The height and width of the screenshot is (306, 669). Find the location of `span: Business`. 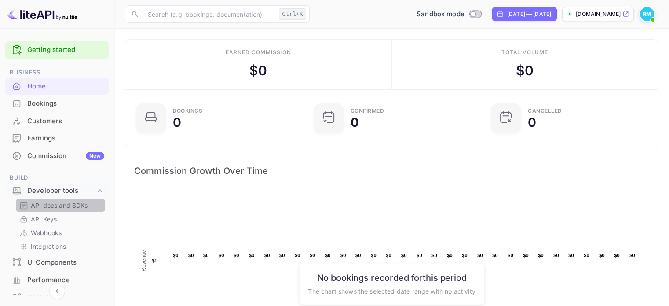

span: Business is located at coordinates (57, 73).